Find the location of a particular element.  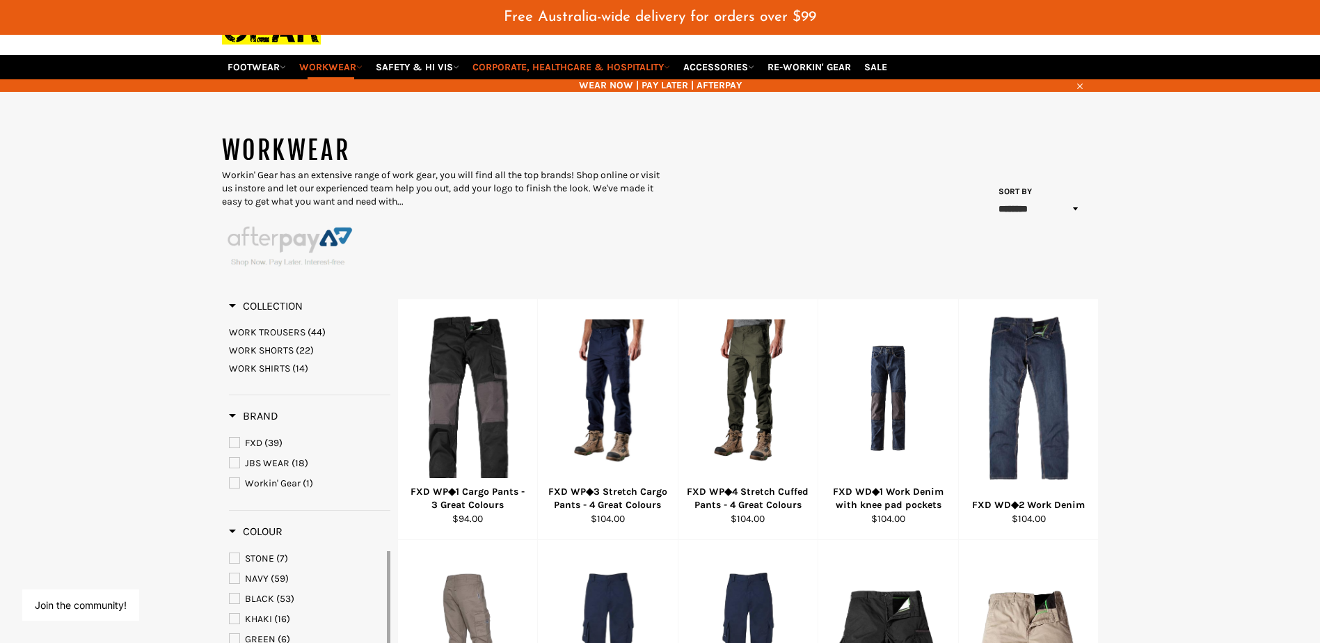

span: STONE is located at coordinates (260, 558).